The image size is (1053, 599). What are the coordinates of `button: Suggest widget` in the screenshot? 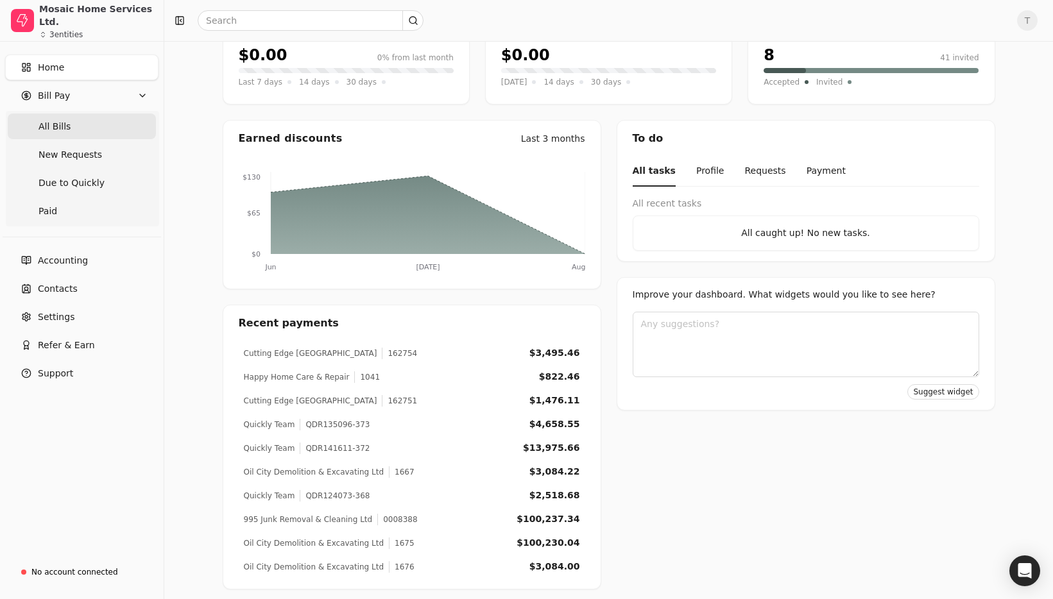 It's located at (943, 392).